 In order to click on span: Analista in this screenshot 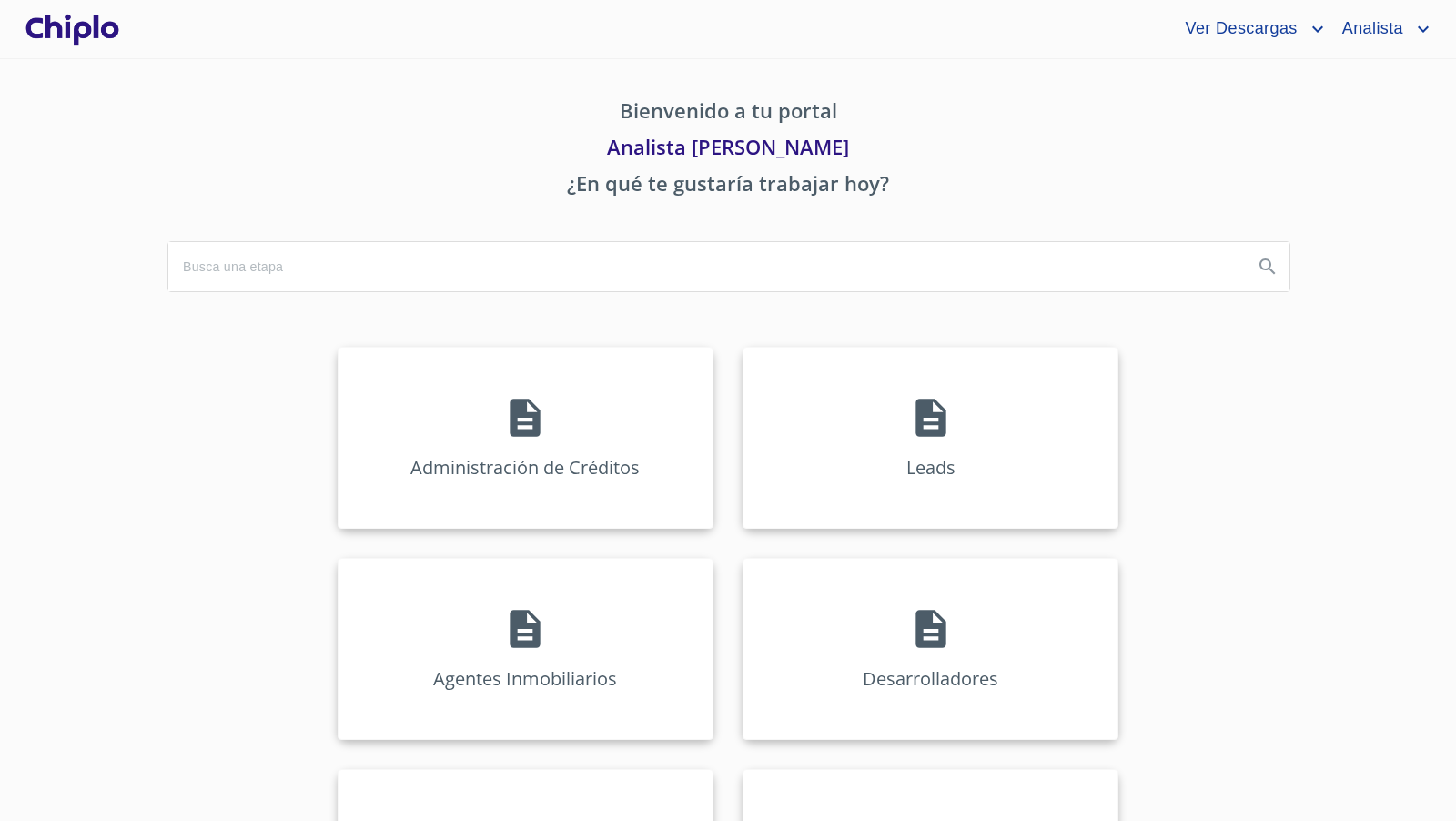, I will do `click(1370, 29)`.